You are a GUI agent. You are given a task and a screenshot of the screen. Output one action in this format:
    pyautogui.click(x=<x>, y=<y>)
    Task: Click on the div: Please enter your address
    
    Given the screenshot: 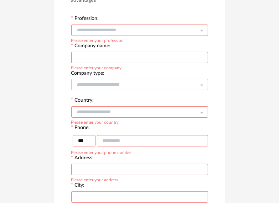 What is the action you would take?
    pyautogui.click(x=95, y=179)
    